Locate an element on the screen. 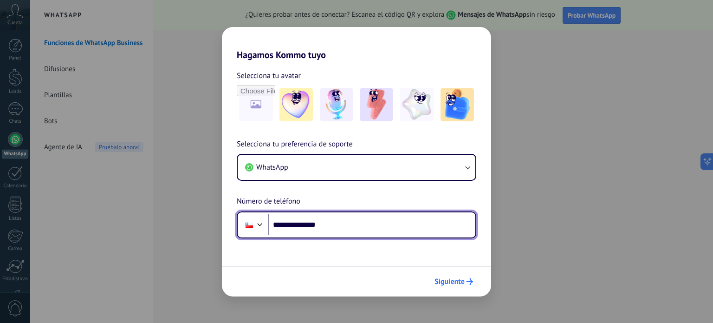 The width and height of the screenshot is (713, 323). span: WhatsApp is located at coordinates (272, 167).